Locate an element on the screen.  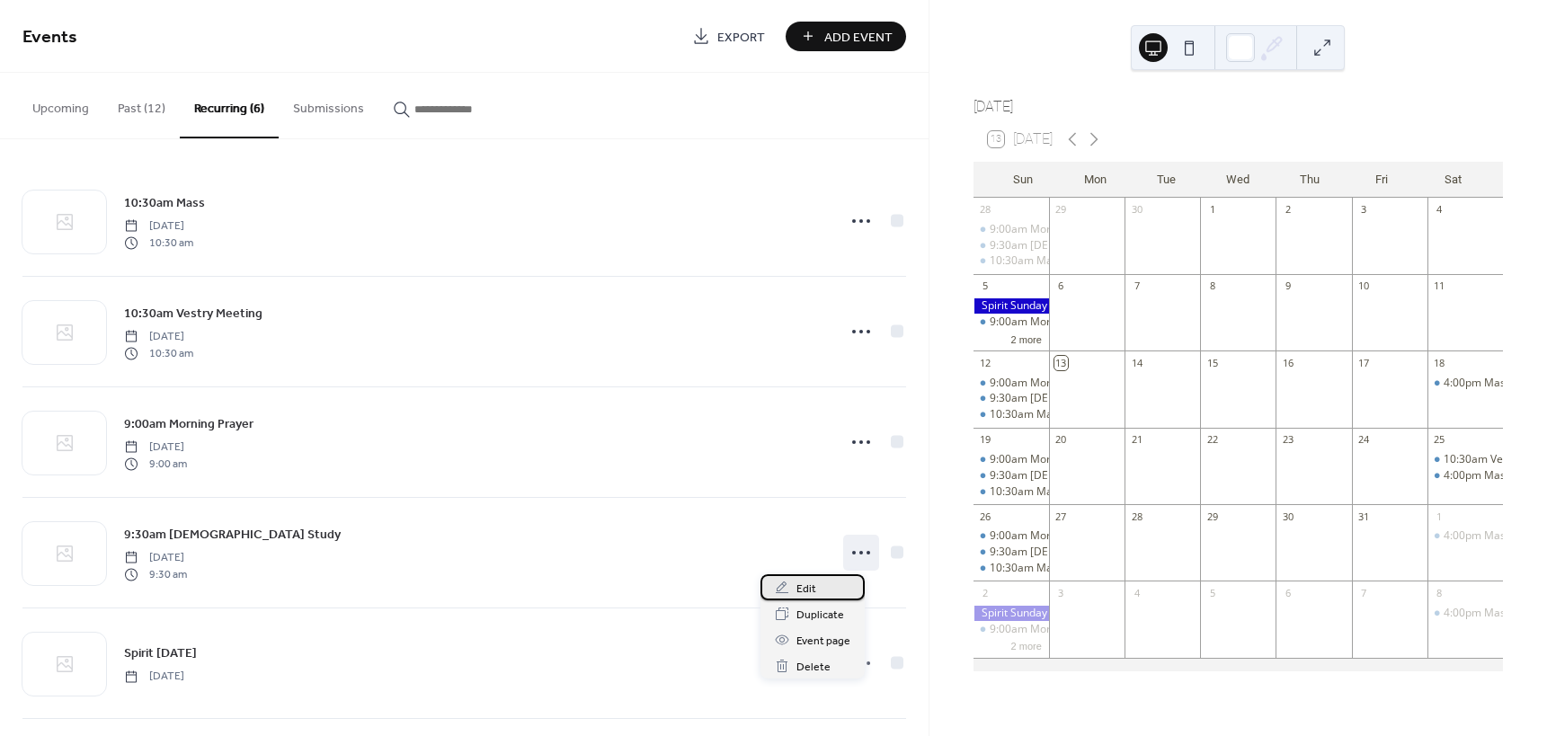
button: Recurring (6) is located at coordinates (229, 105).